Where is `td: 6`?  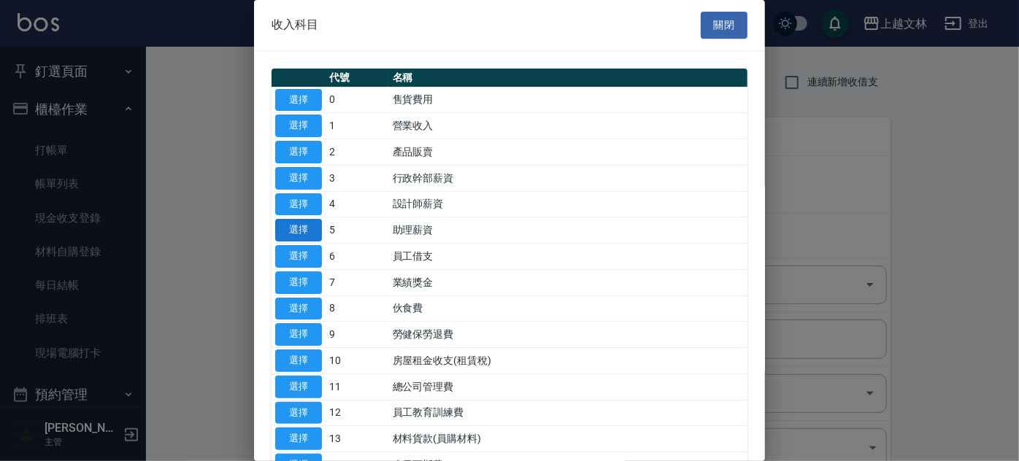 td: 6 is located at coordinates (357, 257).